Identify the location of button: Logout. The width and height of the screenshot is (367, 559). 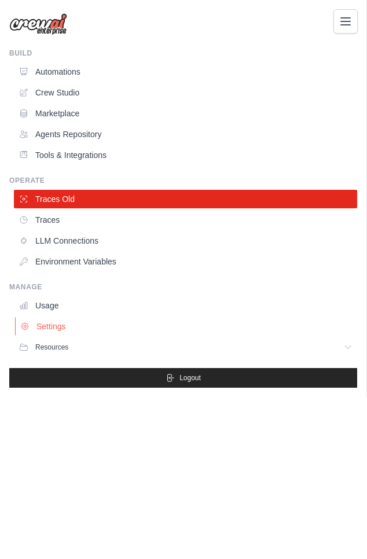
(183, 378).